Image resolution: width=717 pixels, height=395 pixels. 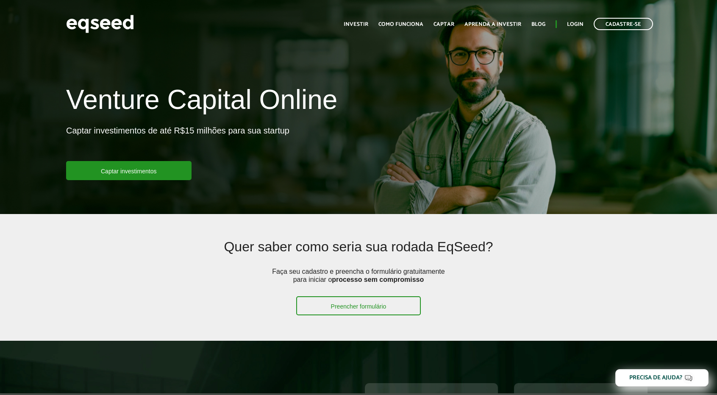 I want to click on a: Captar investimentos, so click(x=129, y=170).